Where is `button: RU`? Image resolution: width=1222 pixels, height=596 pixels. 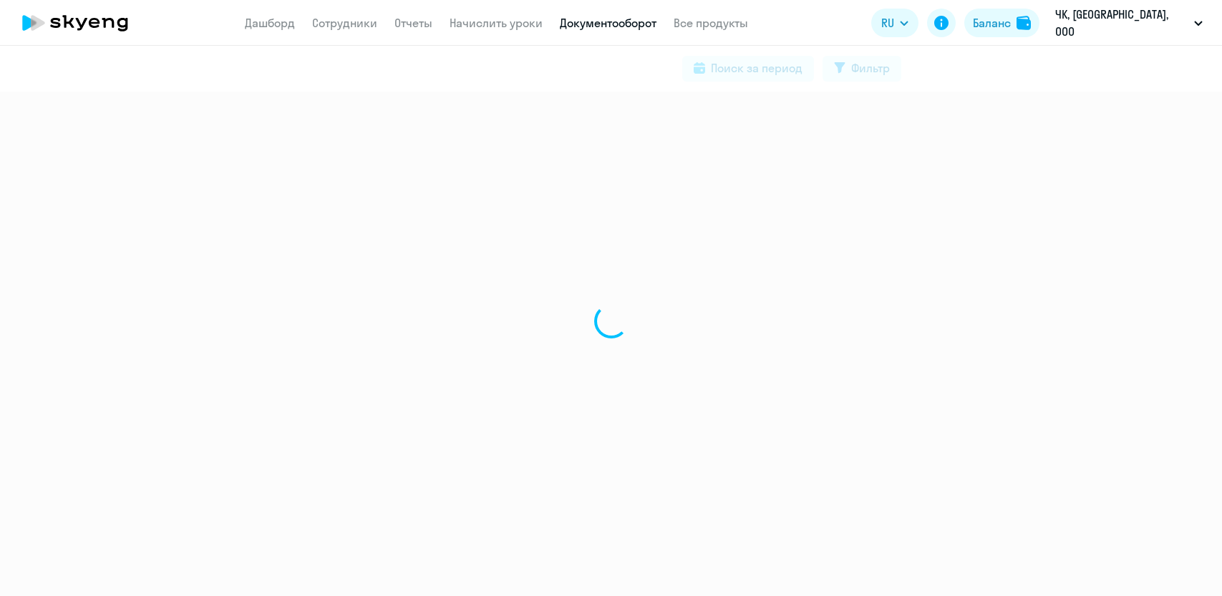 button: RU is located at coordinates (895, 23).